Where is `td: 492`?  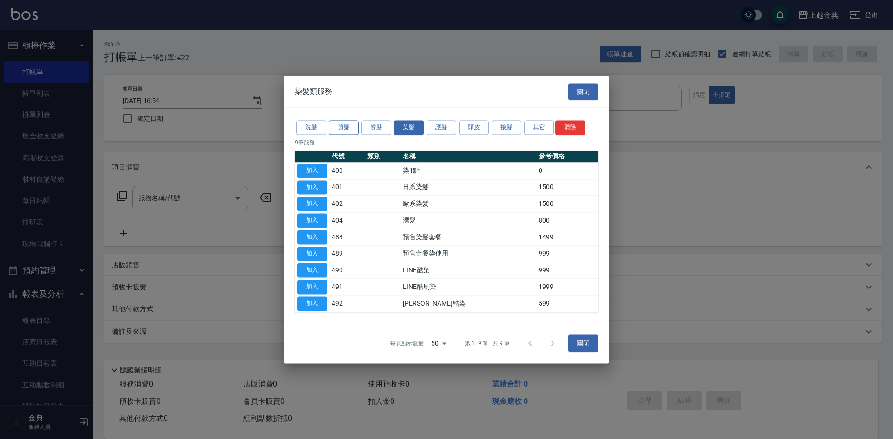
td: 492 is located at coordinates (347, 304).